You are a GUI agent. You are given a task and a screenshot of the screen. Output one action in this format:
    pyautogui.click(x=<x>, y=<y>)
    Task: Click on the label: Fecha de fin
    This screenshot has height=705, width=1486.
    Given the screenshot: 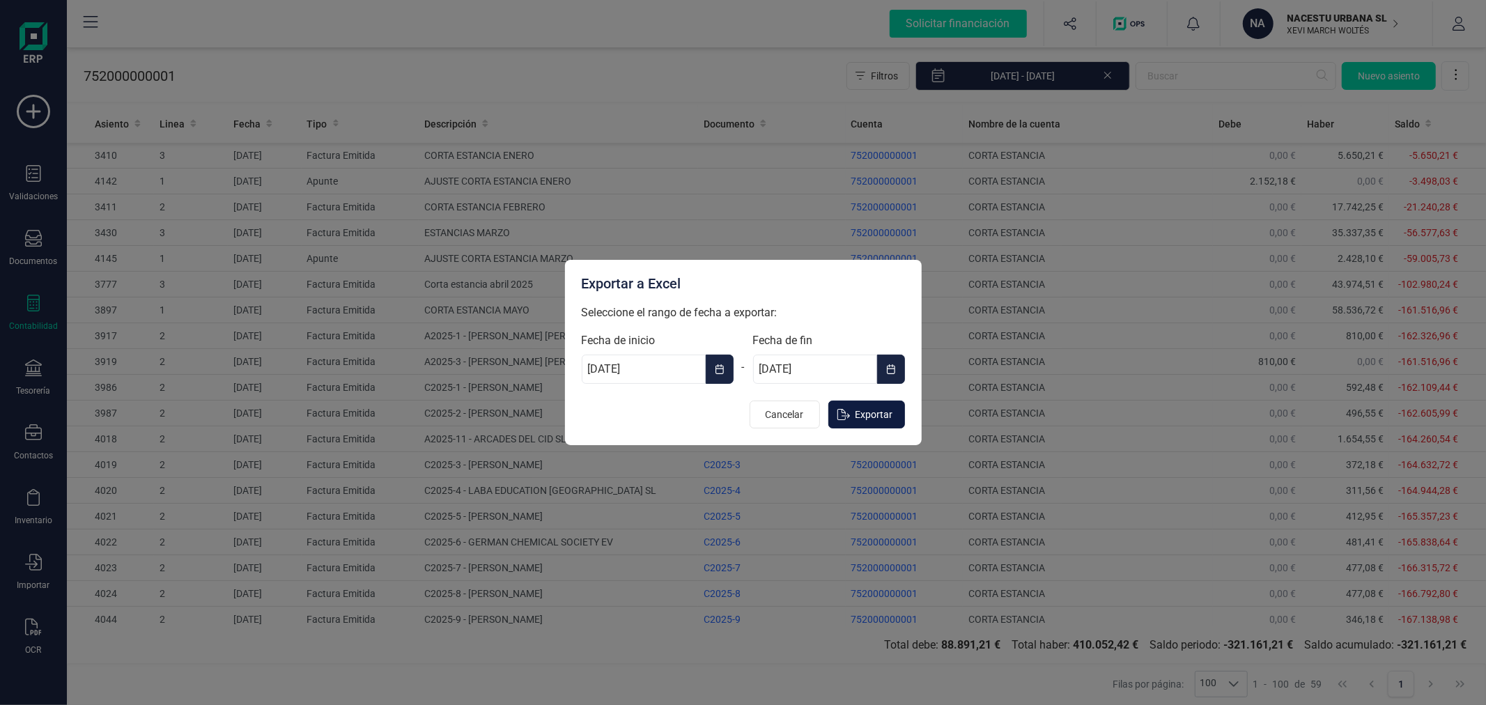 What is the action you would take?
    pyautogui.click(x=829, y=341)
    